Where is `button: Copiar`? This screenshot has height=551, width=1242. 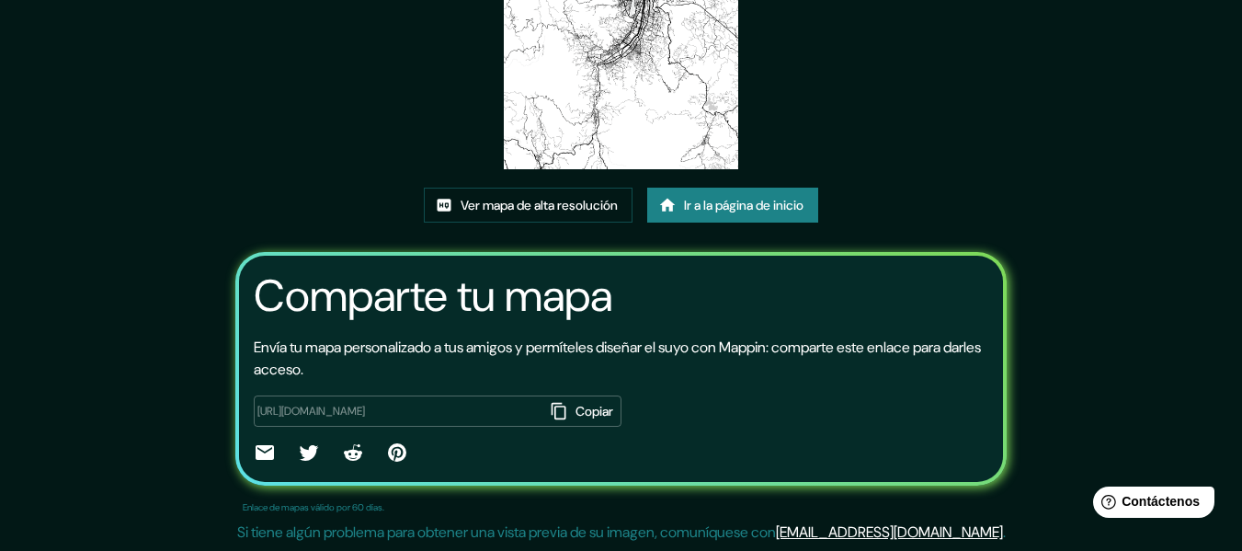 button: Copiar is located at coordinates (583, 411).